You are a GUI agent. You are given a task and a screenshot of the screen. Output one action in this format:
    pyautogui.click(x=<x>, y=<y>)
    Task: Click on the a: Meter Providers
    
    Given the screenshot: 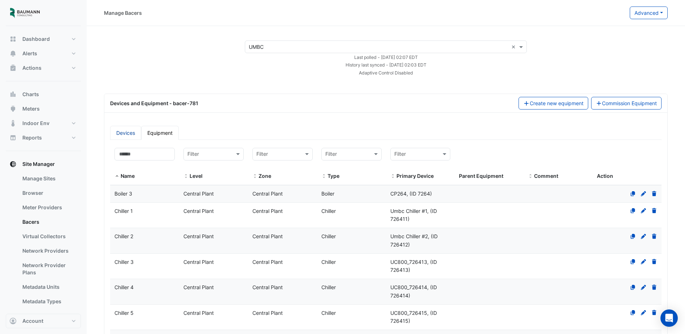 What is the action you would take?
    pyautogui.click(x=49, y=207)
    